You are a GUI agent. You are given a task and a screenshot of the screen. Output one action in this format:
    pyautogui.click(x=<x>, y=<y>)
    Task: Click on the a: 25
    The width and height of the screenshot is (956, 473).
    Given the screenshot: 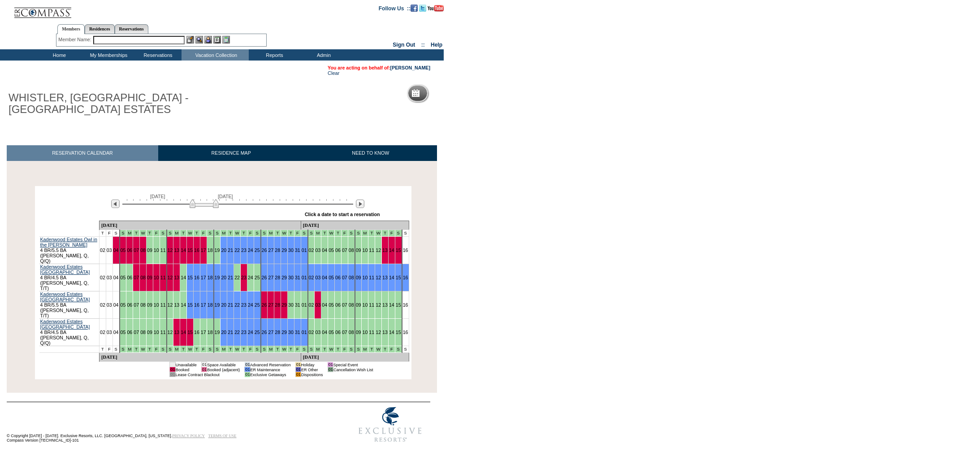 What is the action you would take?
    pyautogui.click(x=257, y=305)
    